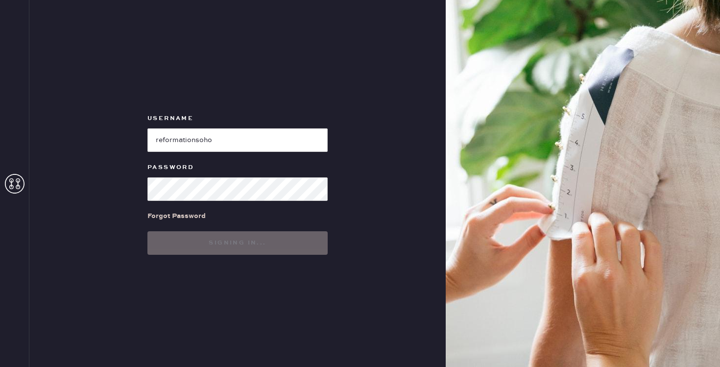 This screenshot has width=720, height=367. Describe the element at coordinates (238, 243) in the screenshot. I see `button: Signing in...` at that location.